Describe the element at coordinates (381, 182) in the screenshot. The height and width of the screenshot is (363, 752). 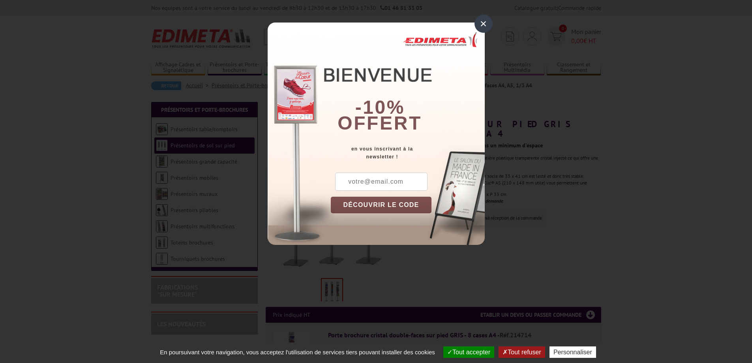
I see `input: votre@email.com` at that location.